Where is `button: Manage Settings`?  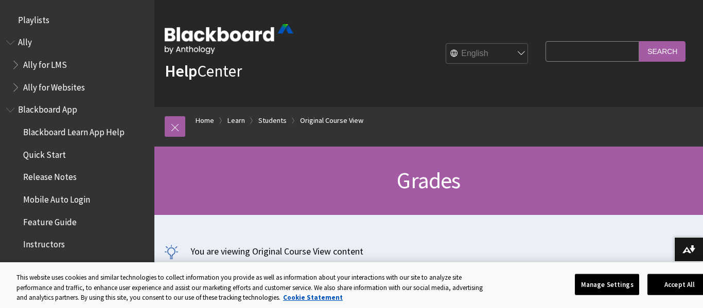
button: Manage Settings is located at coordinates (606, 284).